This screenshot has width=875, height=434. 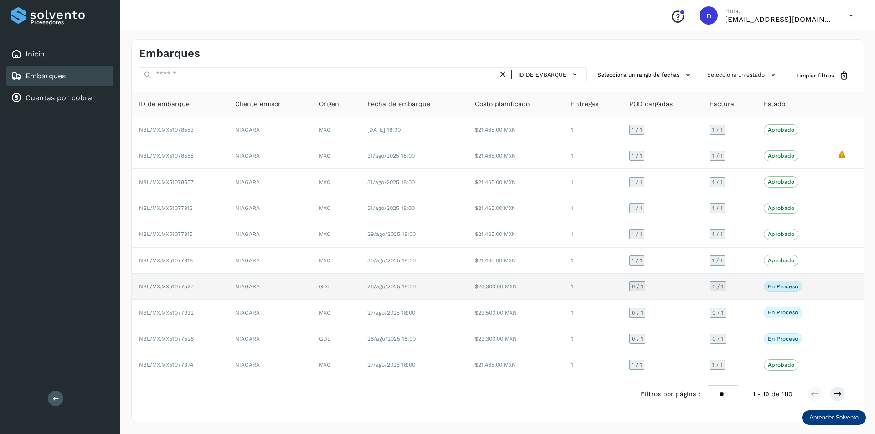 What do you see at coordinates (391, 287) in the screenshot?
I see `span: 26/ago/2025 18:00` at bounding box center [391, 287].